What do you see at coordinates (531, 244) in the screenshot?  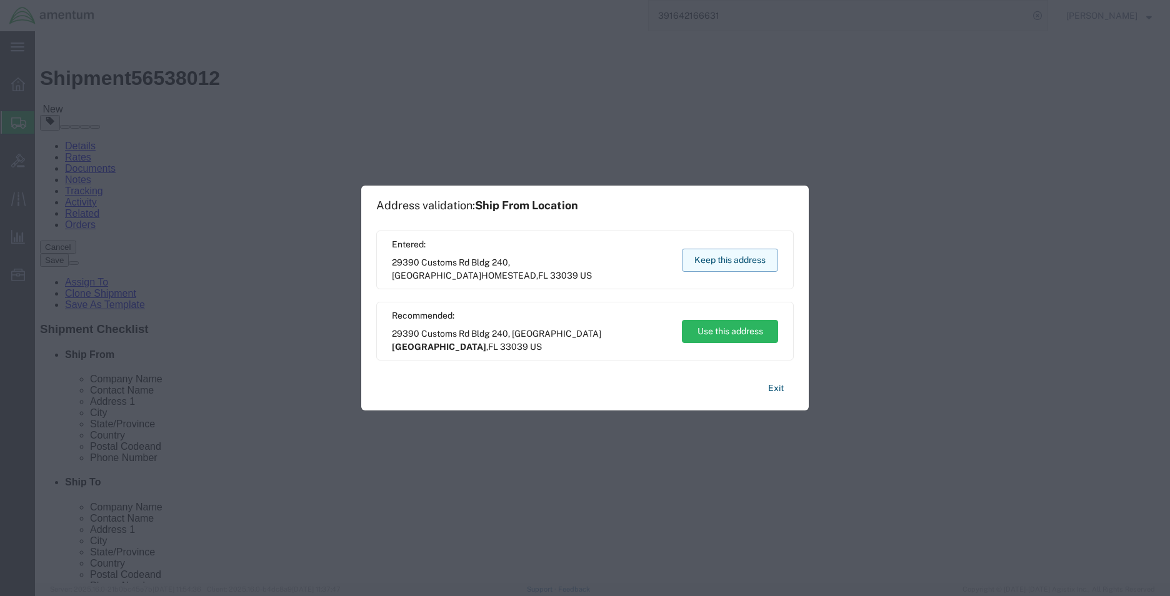 I see `span: Entered:` at bounding box center [531, 244].